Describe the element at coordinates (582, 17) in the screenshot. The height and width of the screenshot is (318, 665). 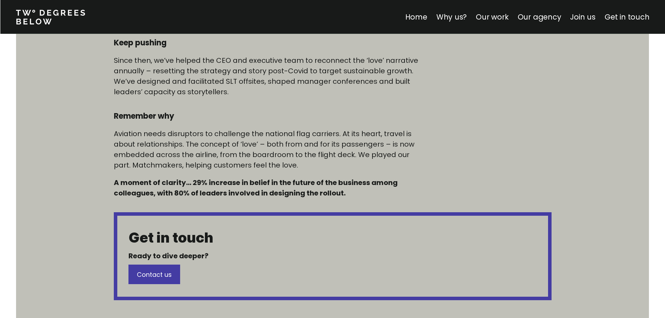
I see `a: Join us` at that location.